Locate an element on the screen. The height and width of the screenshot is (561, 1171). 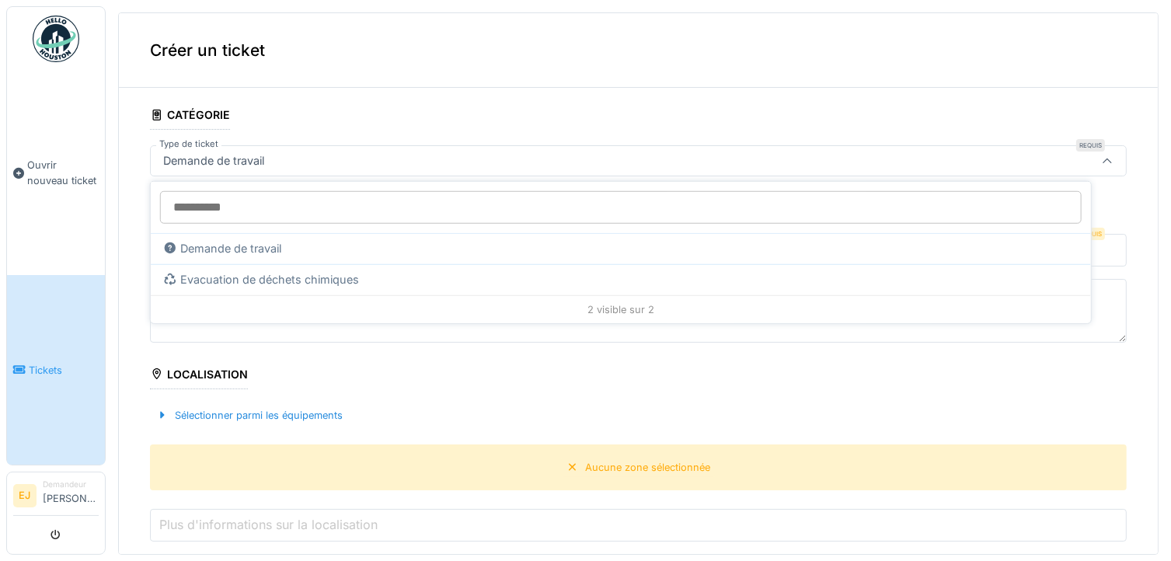
label: Plus d'informations sur la localisation is located at coordinates (268, 525).